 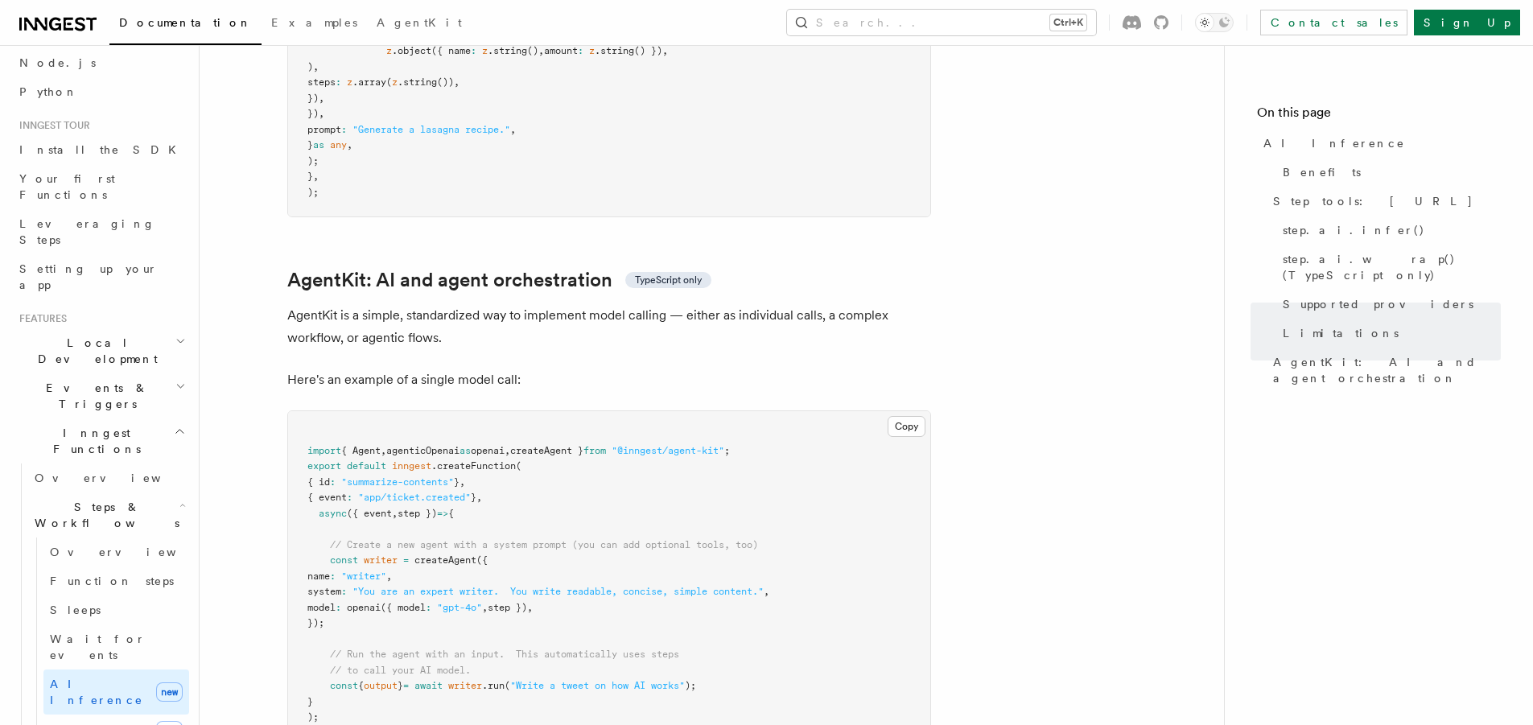 What do you see at coordinates (101, 63) in the screenshot?
I see `a: Node.js` at bounding box center [101, 63].